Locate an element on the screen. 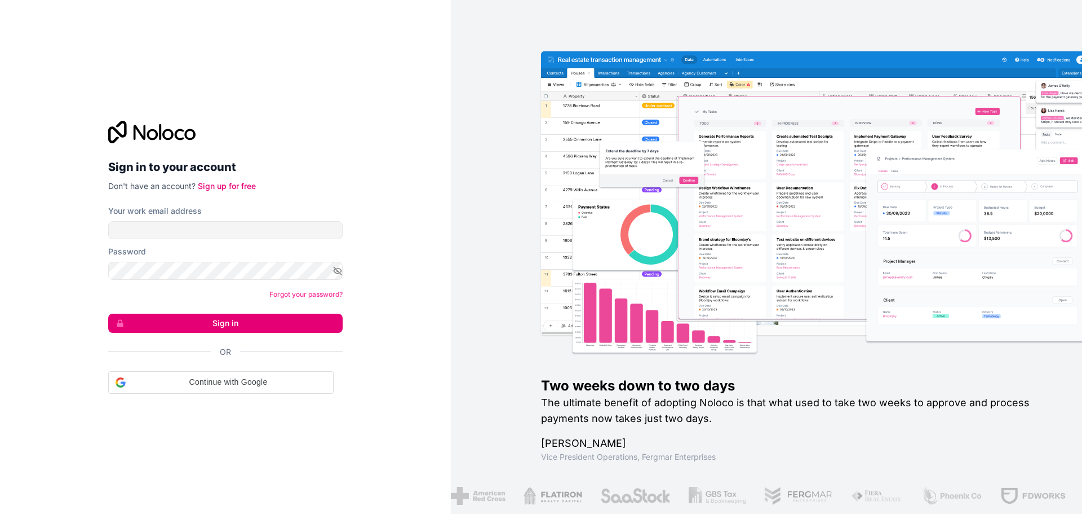 The width and height of the screenshot is (1082, 514). img: /assets/american-red-cross-BAupjrZR.png is located at coordinates (476, 495).